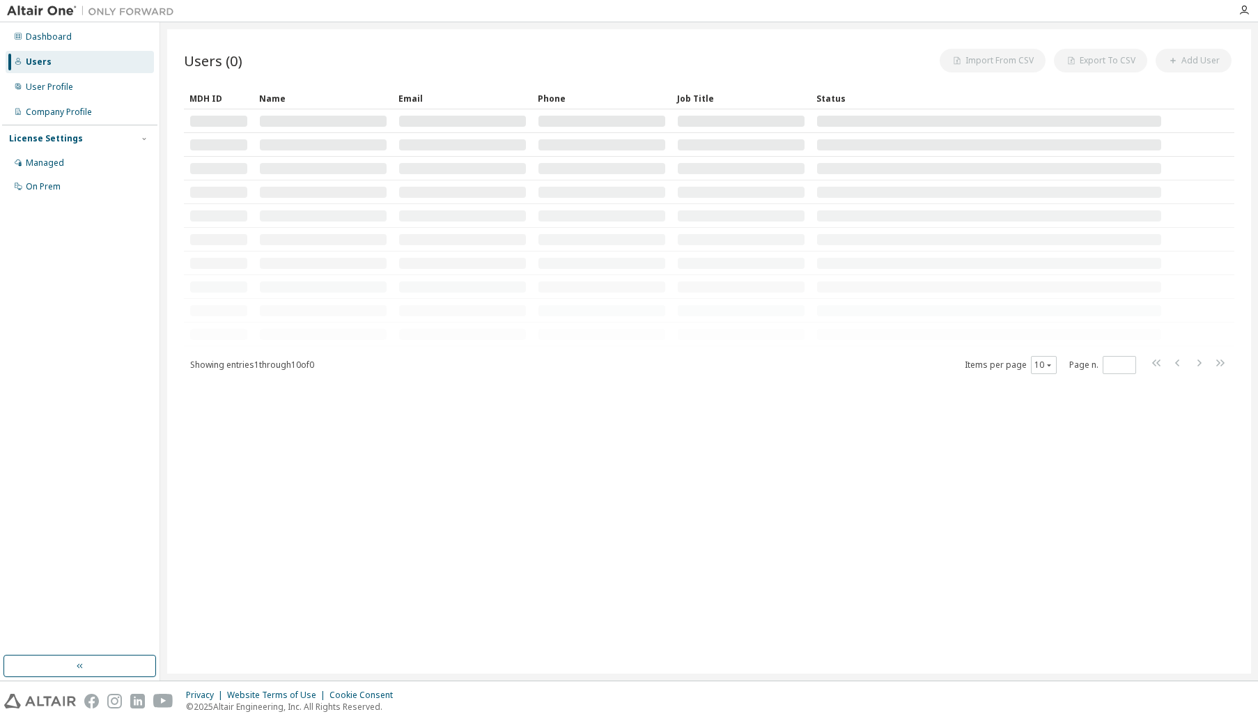 The height and width of the screenshot is (721, 1258). Describe the element at coordinates (137, 701) in the screenshot. I see `img: linkedin.svg` at that location.